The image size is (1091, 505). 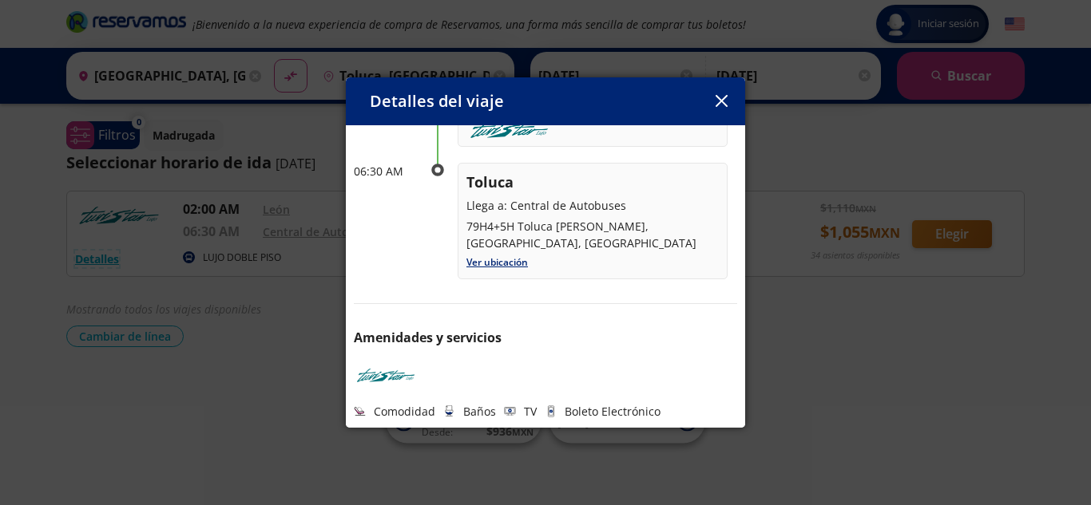 I want to click on p: Llega a: Central de Autobuses, so click(x=592, y=205).